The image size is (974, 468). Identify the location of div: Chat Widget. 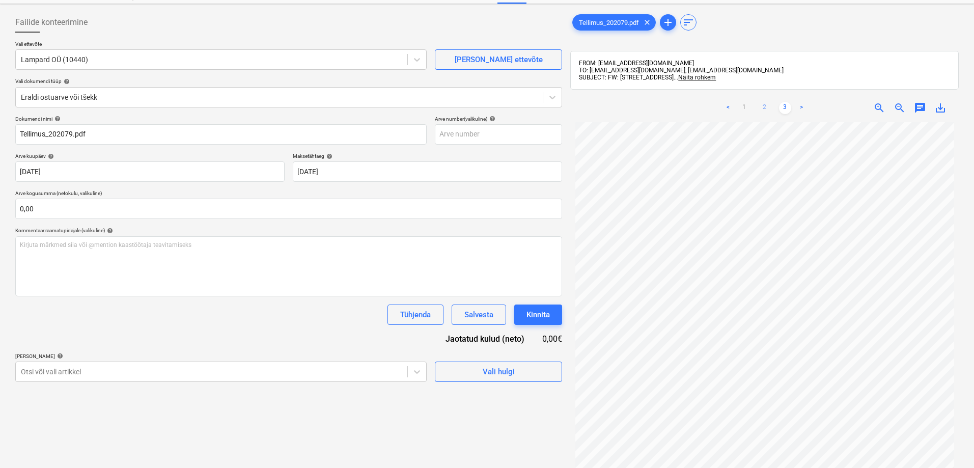
(949, 444).